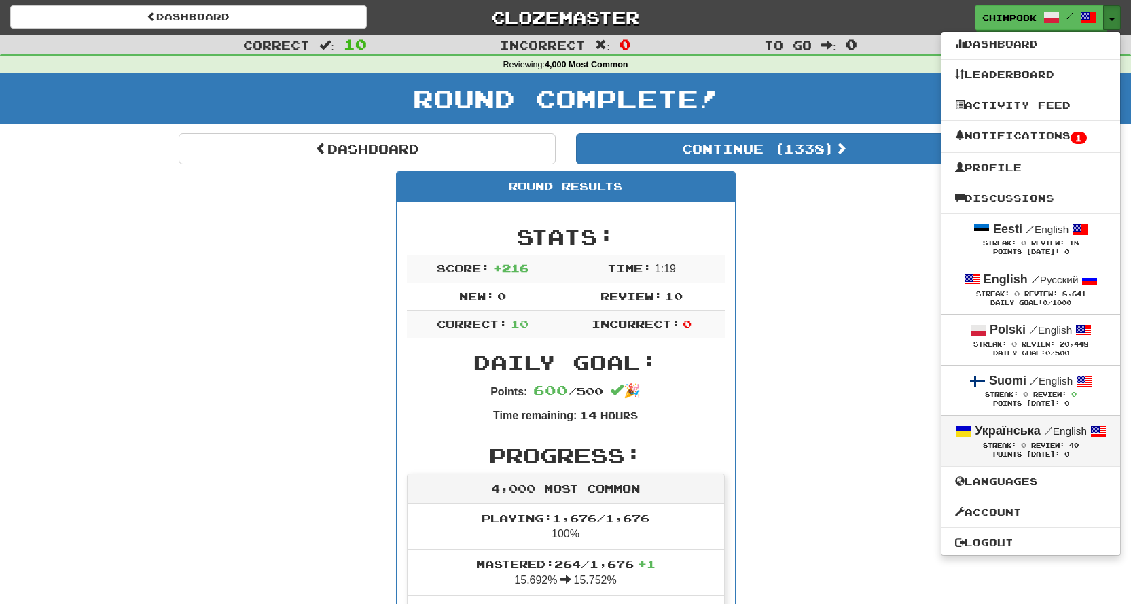 The image size is (1131, 604). I want to click on span: 18, so click(1074, 243).